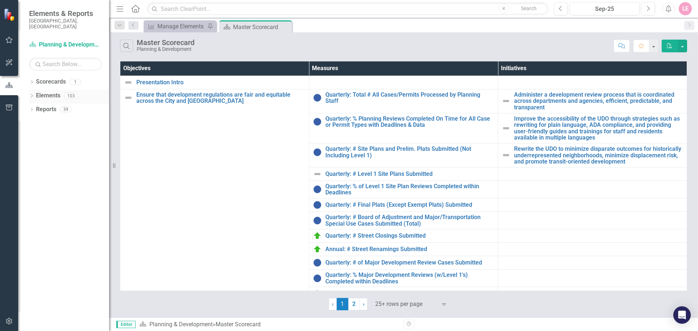  Describe the element at coordinates (126, 325) in the screenshot. I see `span: Editor` at that location.